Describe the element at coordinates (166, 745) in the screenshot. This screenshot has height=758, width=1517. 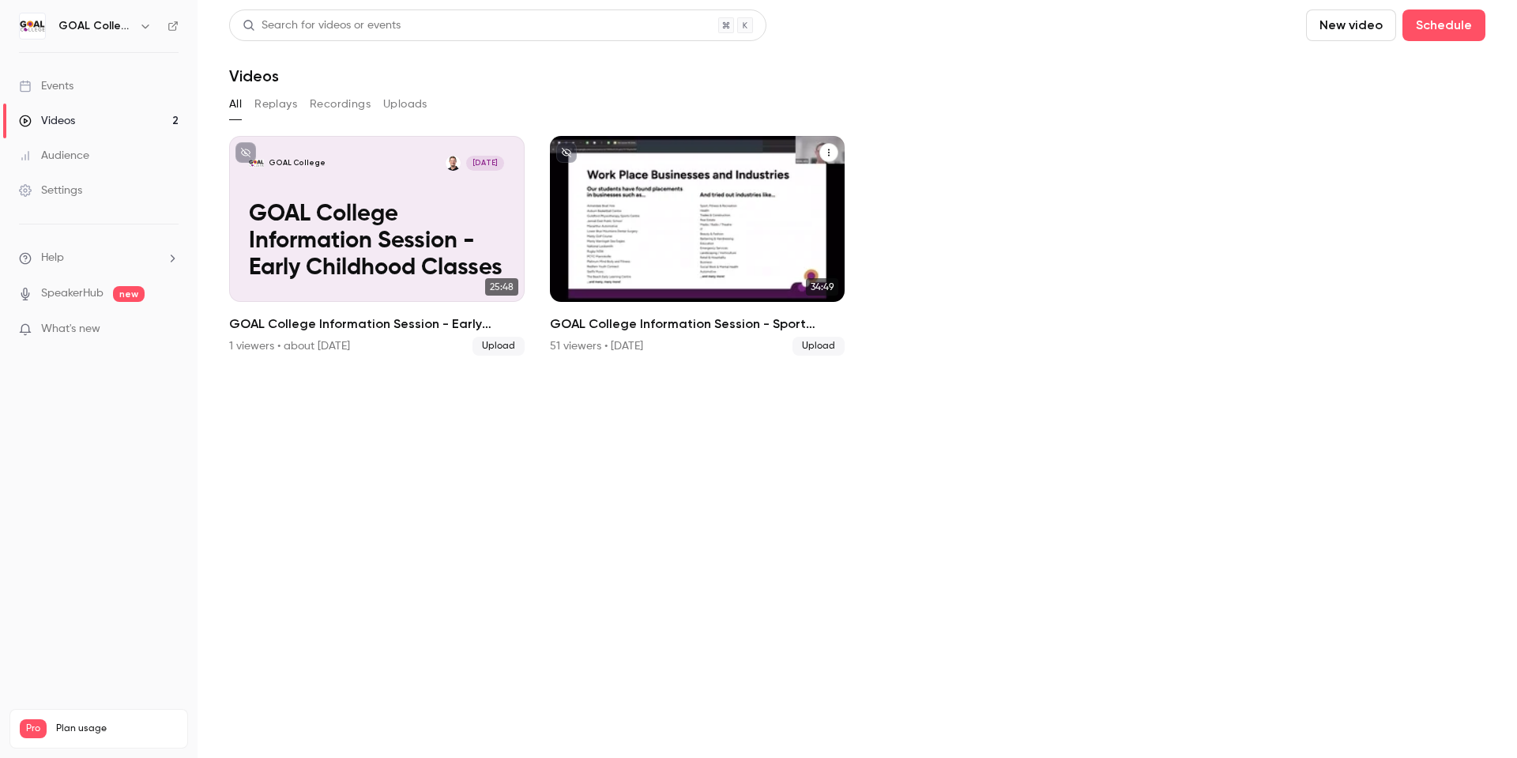
I see `p: / 90` at that location.